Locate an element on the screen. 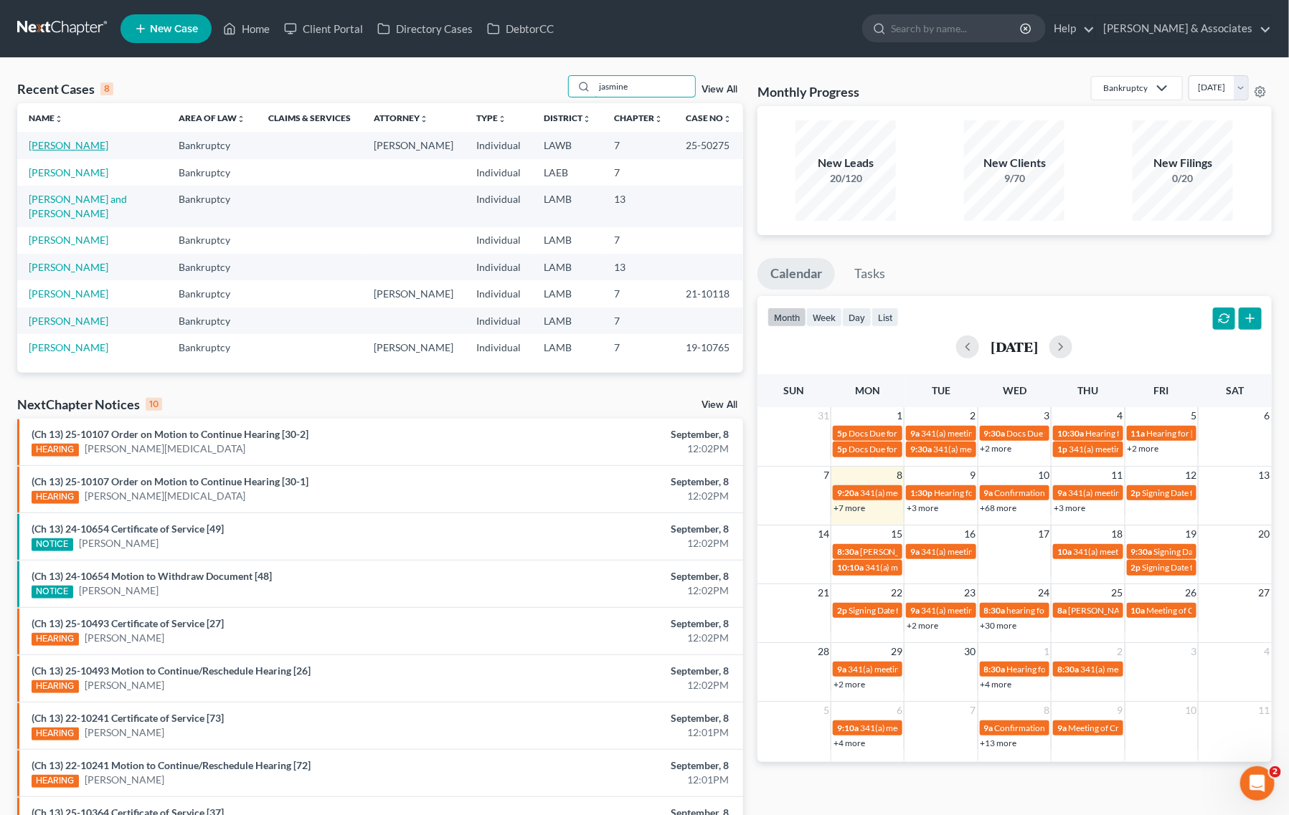  td: 19-10765 is located at coordinates (709, 347).